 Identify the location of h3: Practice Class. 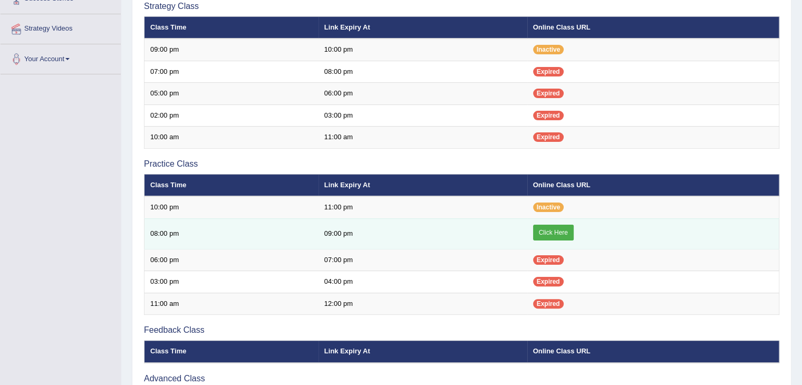
(461, 164).